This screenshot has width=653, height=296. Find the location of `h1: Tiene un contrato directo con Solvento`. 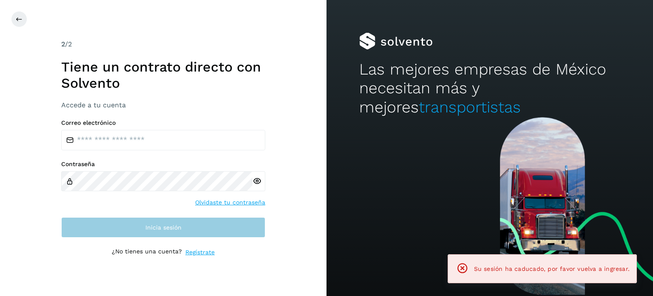

h1: Tiene un contrato directo con Solvento is located at coordinates (163, 75).